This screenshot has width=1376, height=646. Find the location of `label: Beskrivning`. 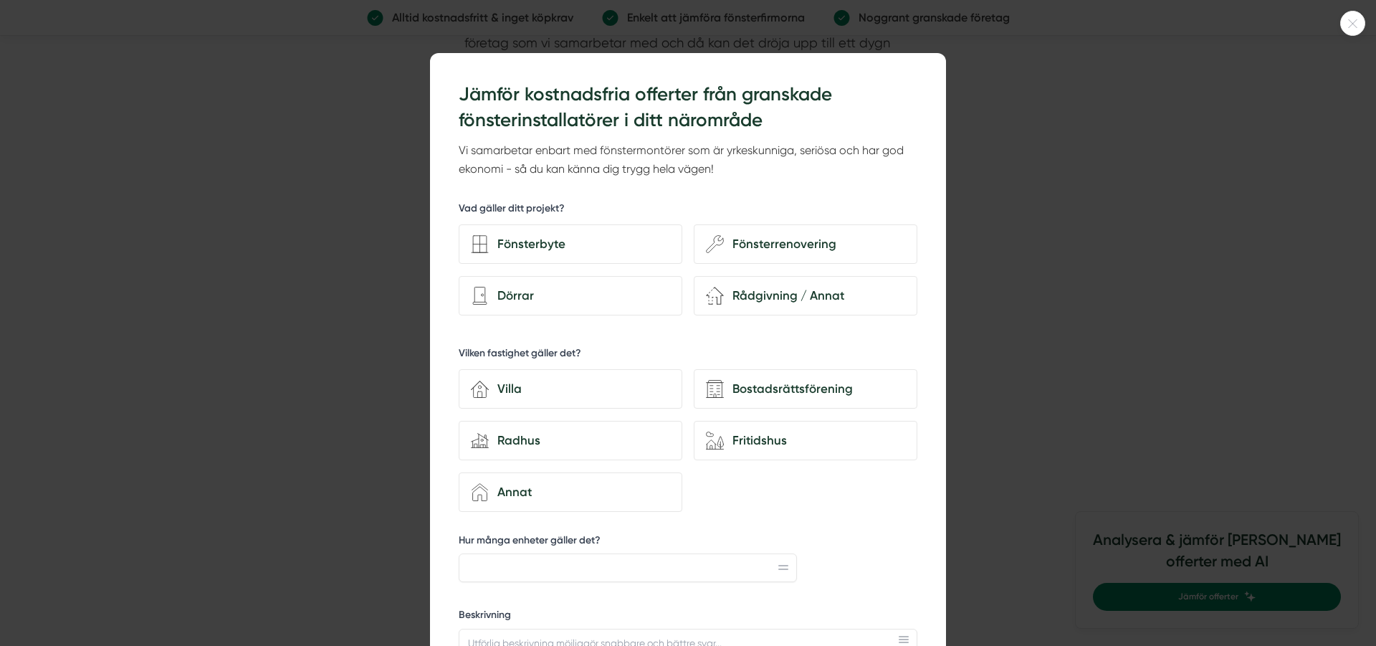

label: Beskrivning is located at coordinates (688, 616).